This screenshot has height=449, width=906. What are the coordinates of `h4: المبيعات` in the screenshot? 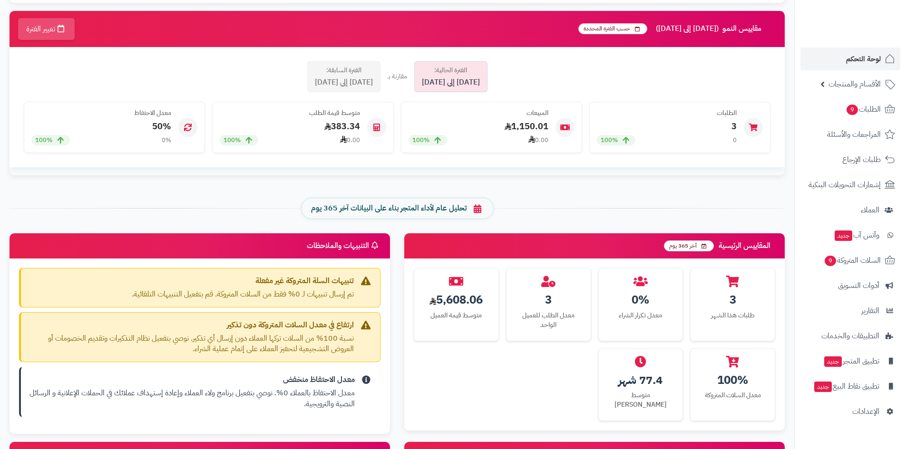 It's located at (478, 113).